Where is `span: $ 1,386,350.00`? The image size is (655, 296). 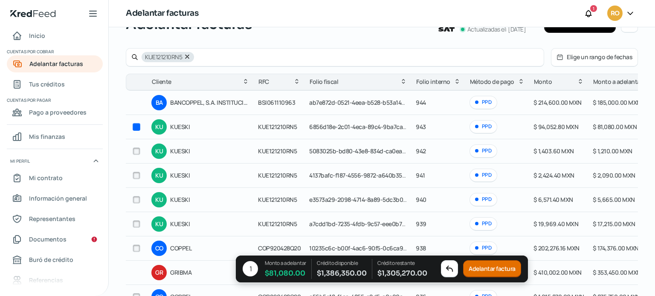
span: $ 1,386,350.00 is located at coordinates (341, 273).